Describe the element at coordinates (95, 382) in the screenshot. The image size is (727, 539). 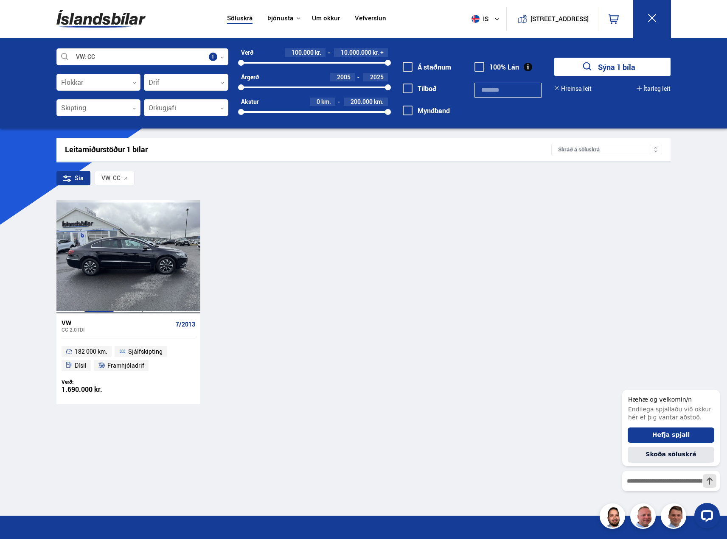
I see `div: Verð:` at that location.